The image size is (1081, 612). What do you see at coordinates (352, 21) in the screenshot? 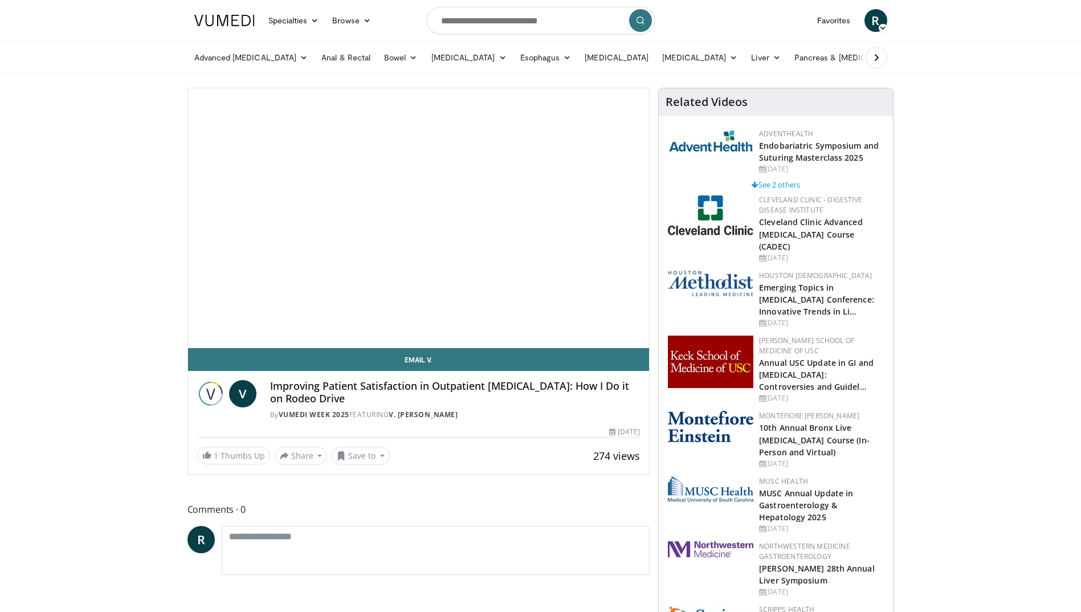
I see `a: Browse` at bounding box center [352, 21].